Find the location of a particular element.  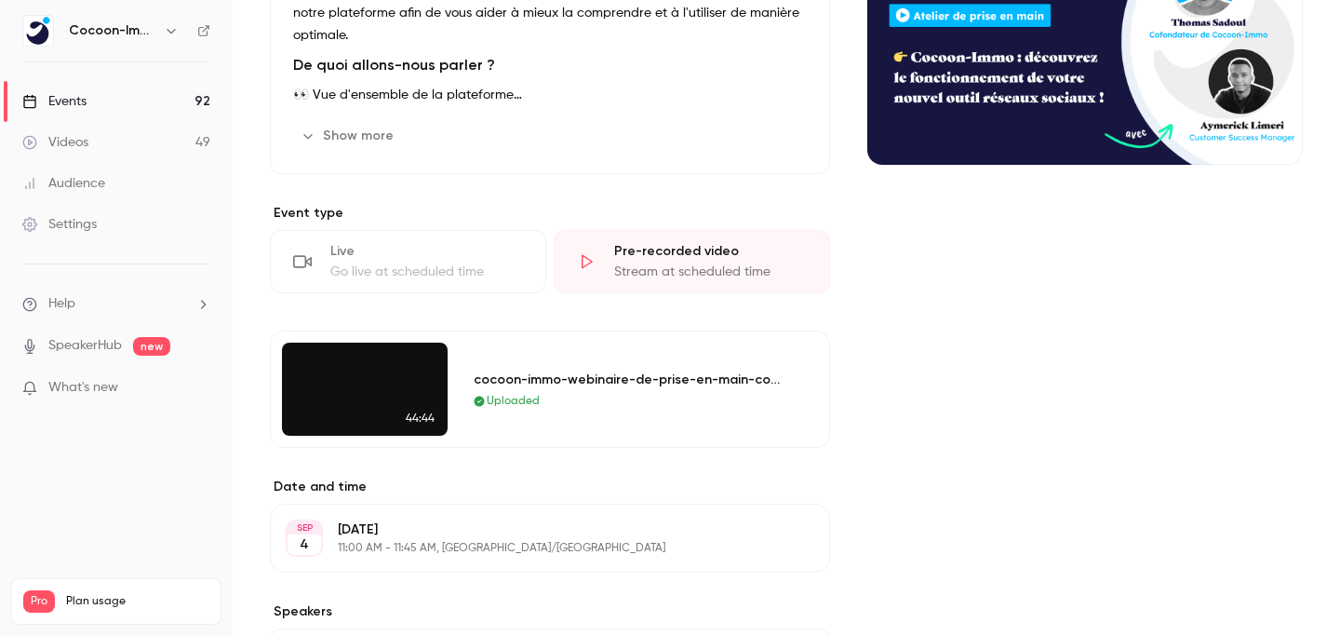

li: help-dropdown-opener is located at coordinates (116, 303).